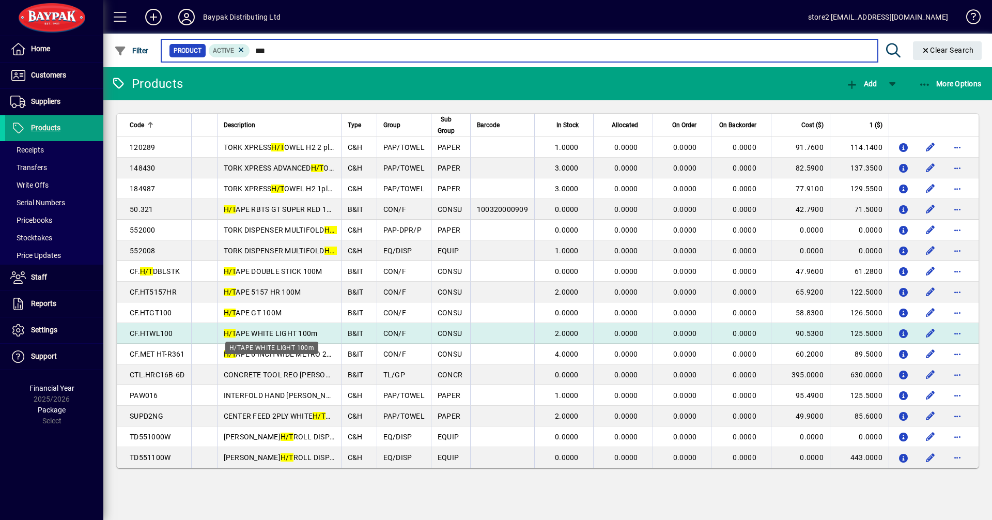  Describe the element at coordinates (859, 313) in the screenshot. I see `td: 126.5000` at that location.